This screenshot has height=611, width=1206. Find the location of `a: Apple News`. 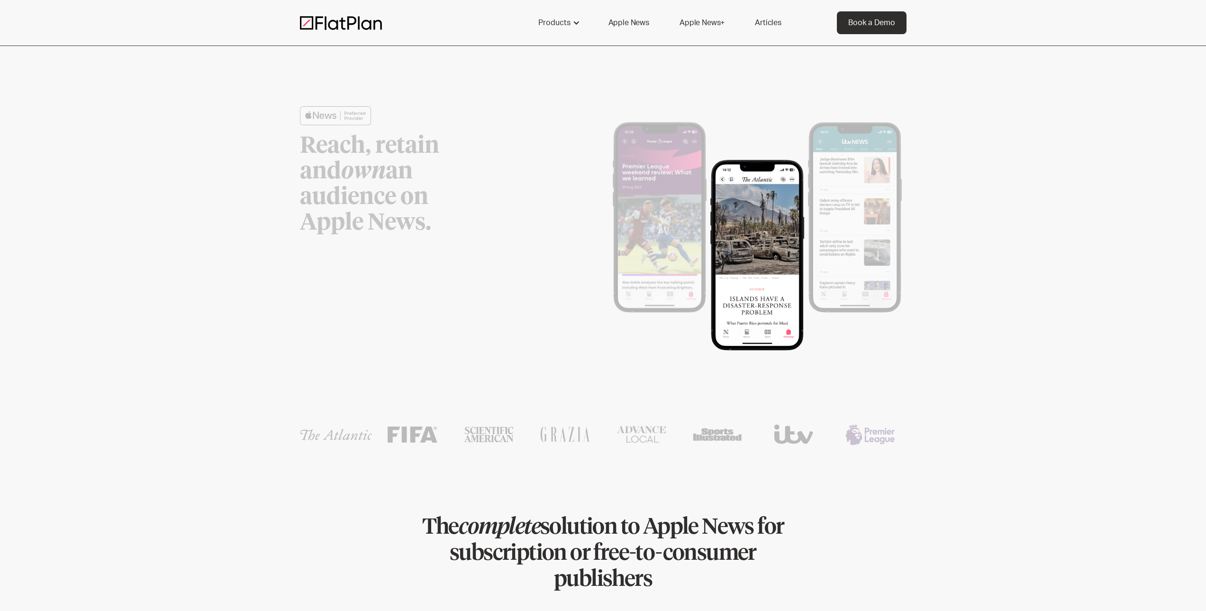

a: Apple News is located at coordinates (629, 23).